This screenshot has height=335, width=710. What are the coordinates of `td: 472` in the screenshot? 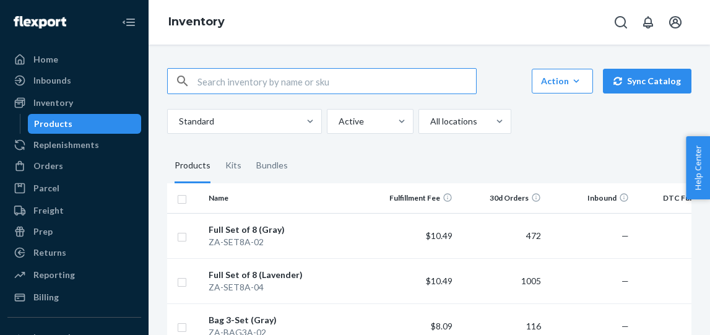 It's located at (501, 235).